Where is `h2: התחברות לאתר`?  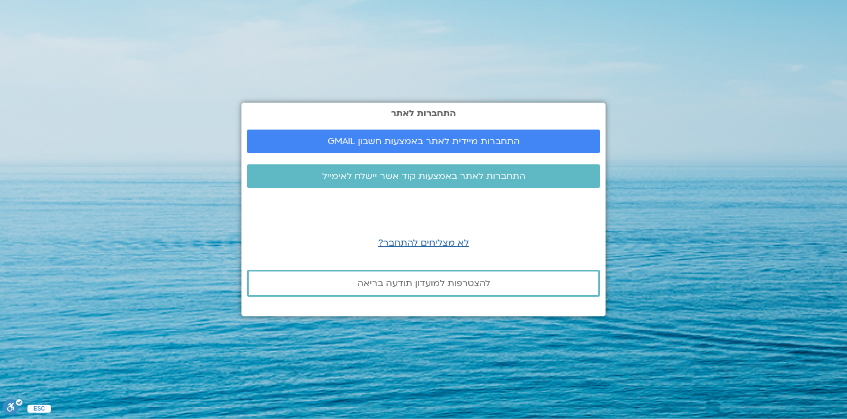
h2: התחברות לאתר is located at coordinates (424, 113).